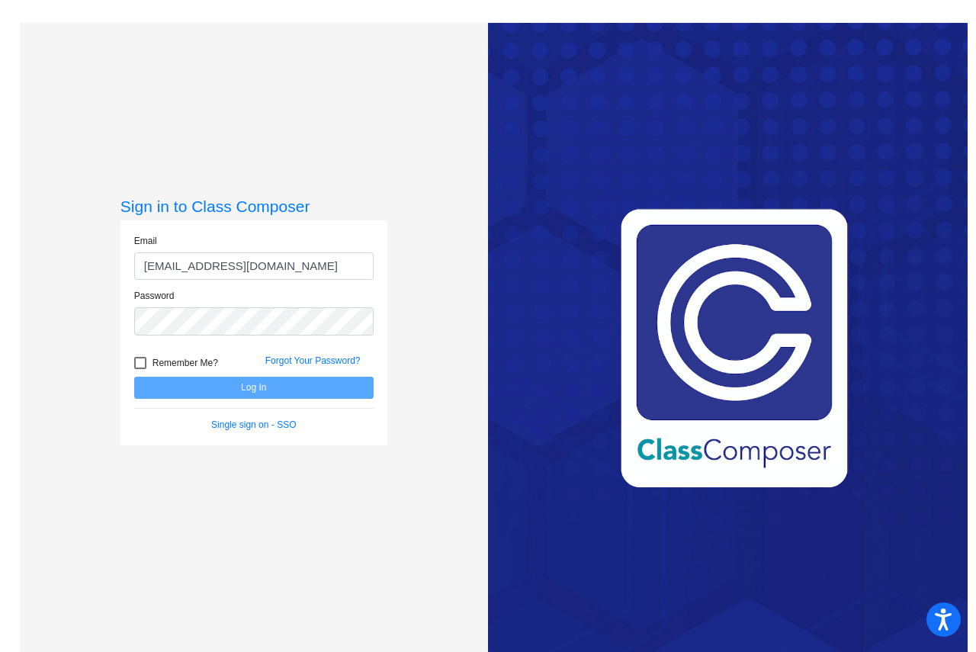 This screenshot has width=976, height=652. What do you see at coordinates (254, 206) in the screenshot?
I see `h3: Sign in to Class Composer` at bounding box center [254, 206].